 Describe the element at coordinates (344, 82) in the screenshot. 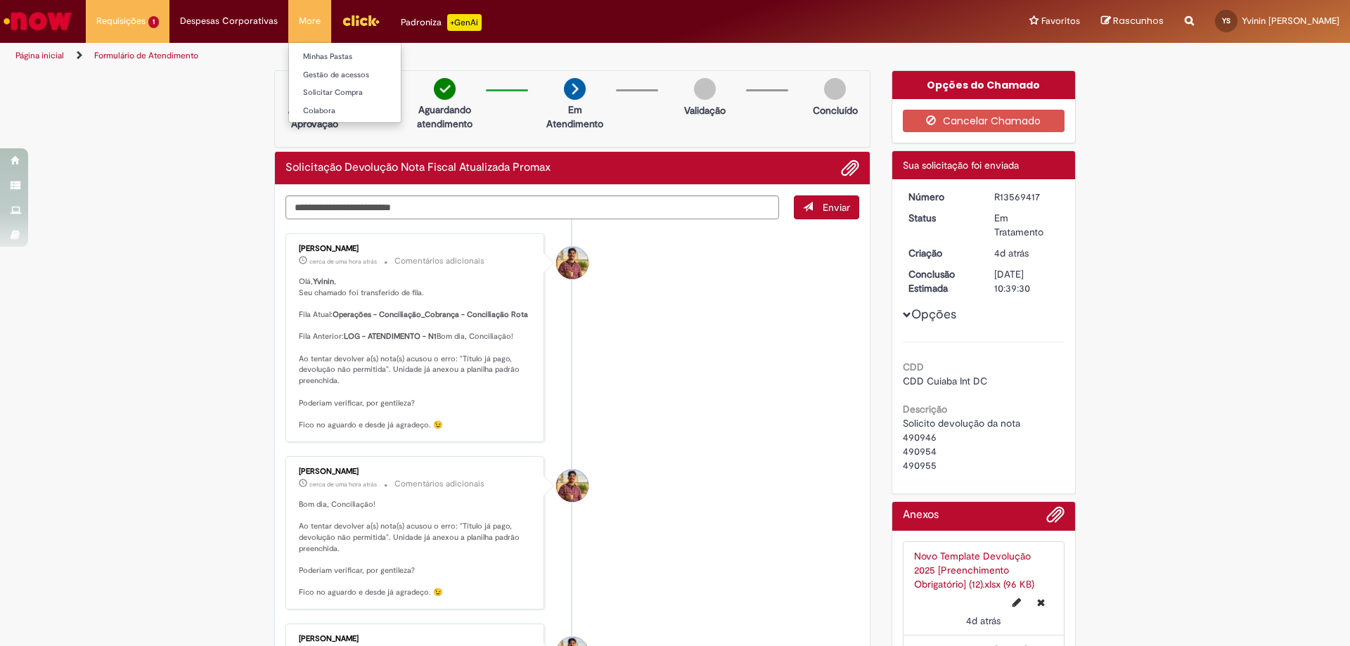

I see `ul: More` at that location.